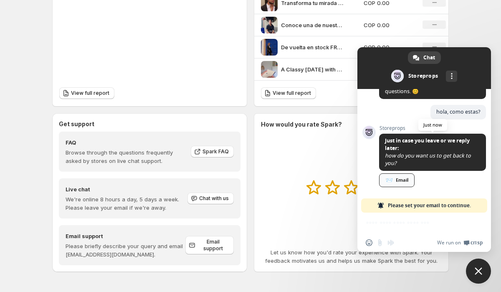 The width and height of the screenshot is (501, 292). What do you see at coordinates (212, 152) in the screenshot?
I see `a: Spark FAQ` at bounding box center [212, 152].